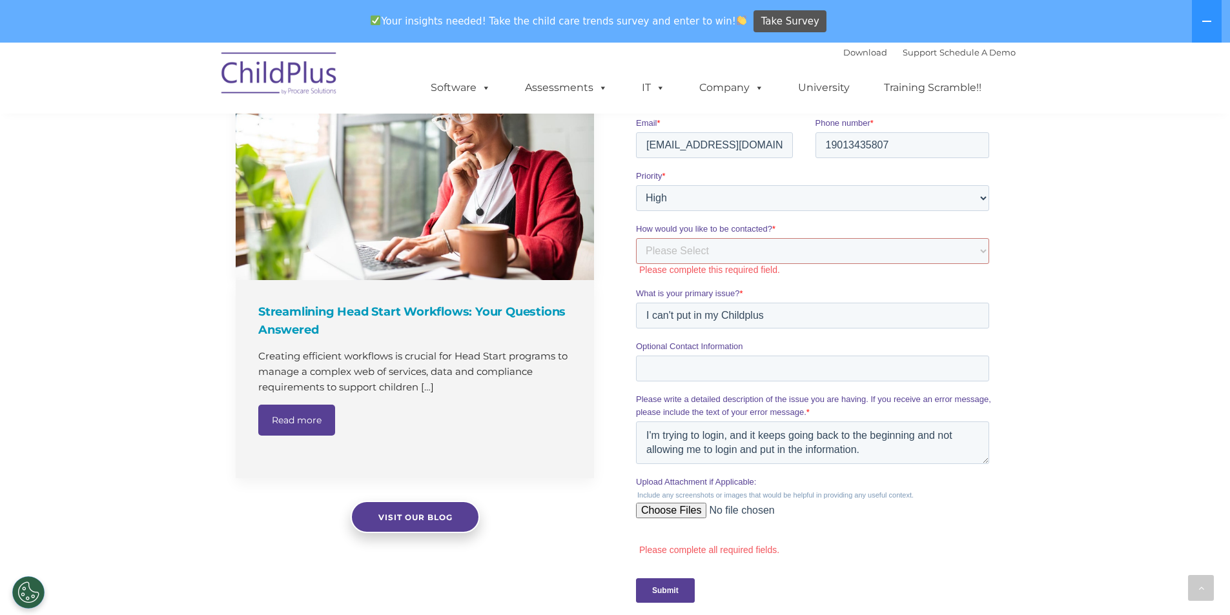  I want to click on a: Assessments, so click(566, 88).